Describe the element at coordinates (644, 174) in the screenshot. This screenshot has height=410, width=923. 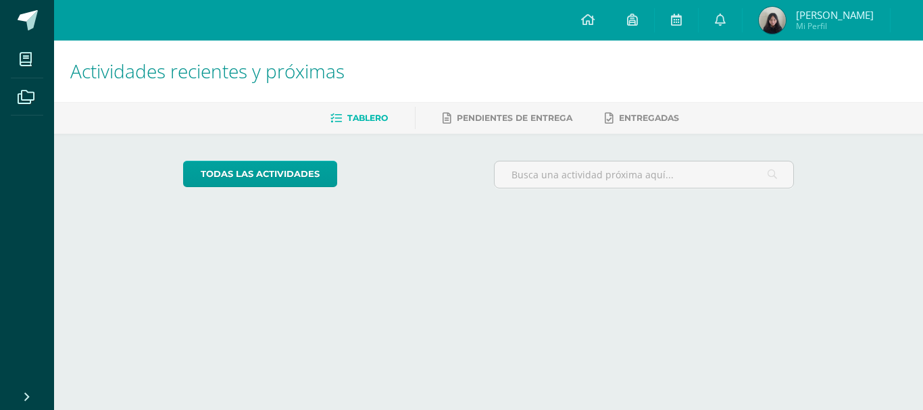
I see `input: Busca una actividad próxima aquí...` at that location.